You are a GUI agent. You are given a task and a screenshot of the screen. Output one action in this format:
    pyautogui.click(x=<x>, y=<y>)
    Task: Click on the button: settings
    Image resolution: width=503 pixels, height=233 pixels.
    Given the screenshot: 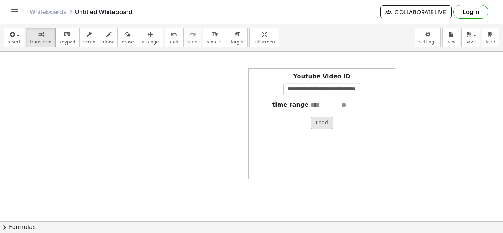 What is the action you would take?
    pyautogui.click(x=428, y=38)
    